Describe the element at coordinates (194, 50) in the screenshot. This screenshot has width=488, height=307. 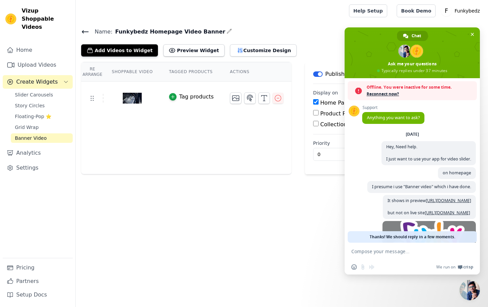
I see `button: Preview Widget` at that location.